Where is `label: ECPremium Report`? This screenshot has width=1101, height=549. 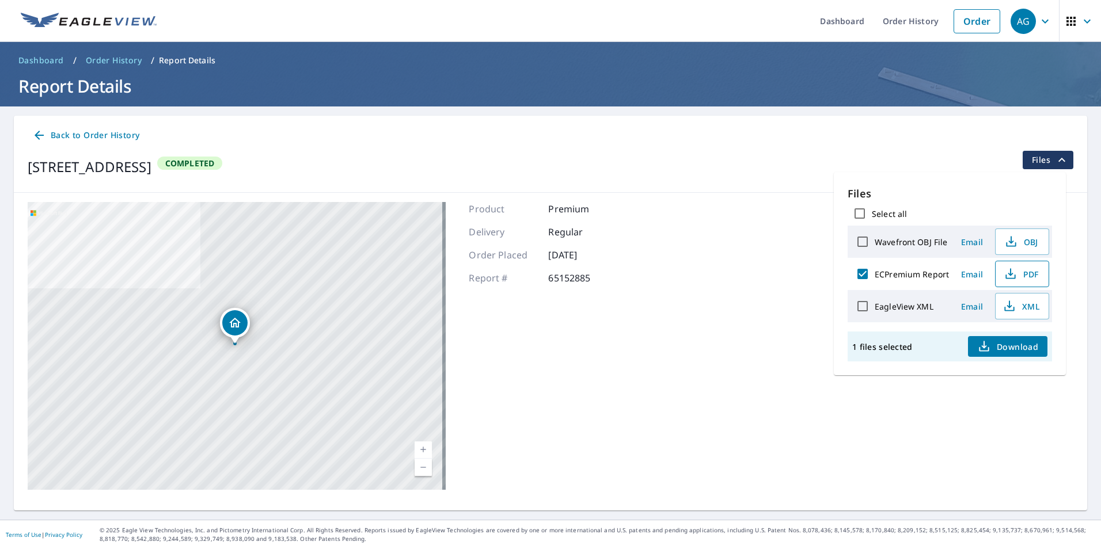 label: ECPremium Report is located at coordinates (911, 274).